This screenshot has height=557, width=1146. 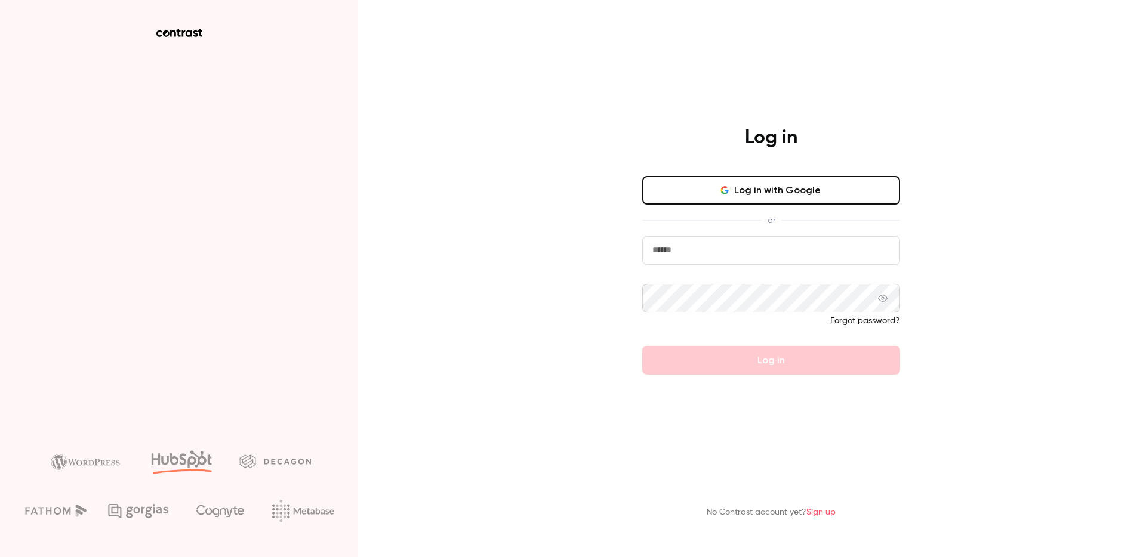 What do you see at coordinates (865, 321) in the screenshot?
I see `a: Forgot password?` at bounding box center [865, 321].